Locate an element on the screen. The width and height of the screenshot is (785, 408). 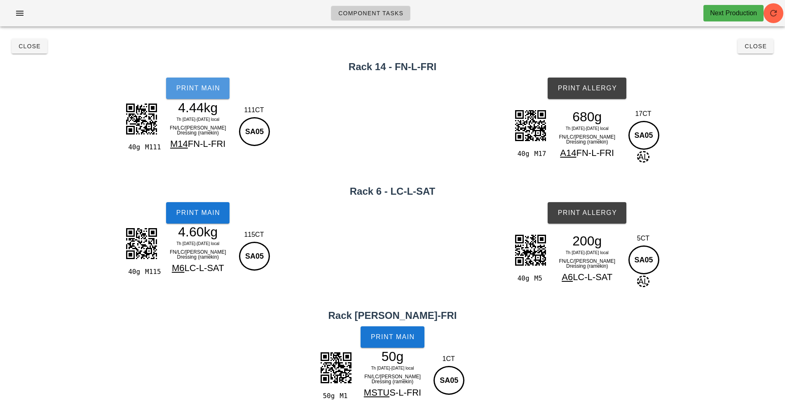
span: M6 is located at coordinates (178, 267).